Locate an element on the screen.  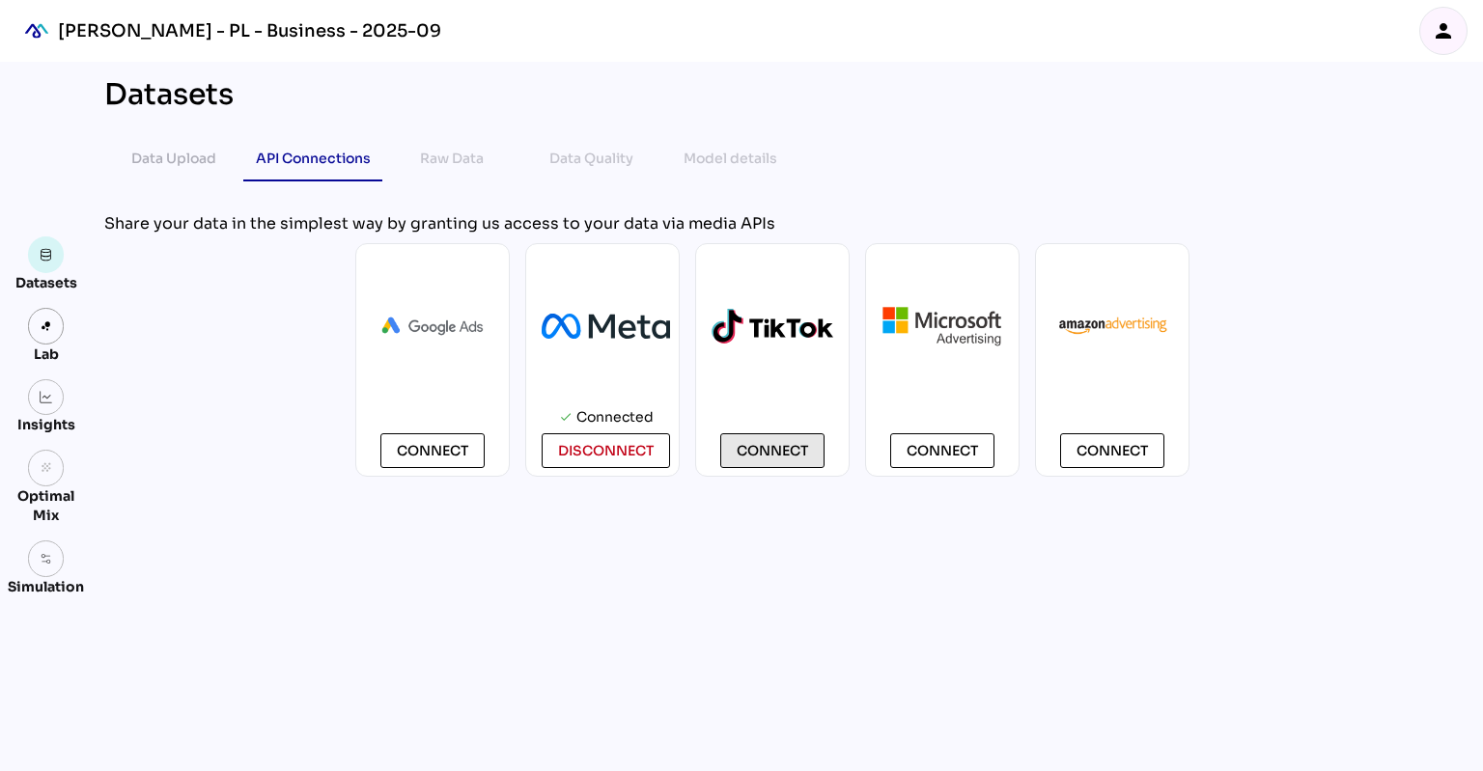
i: grain is located at coordinates (46, 468).